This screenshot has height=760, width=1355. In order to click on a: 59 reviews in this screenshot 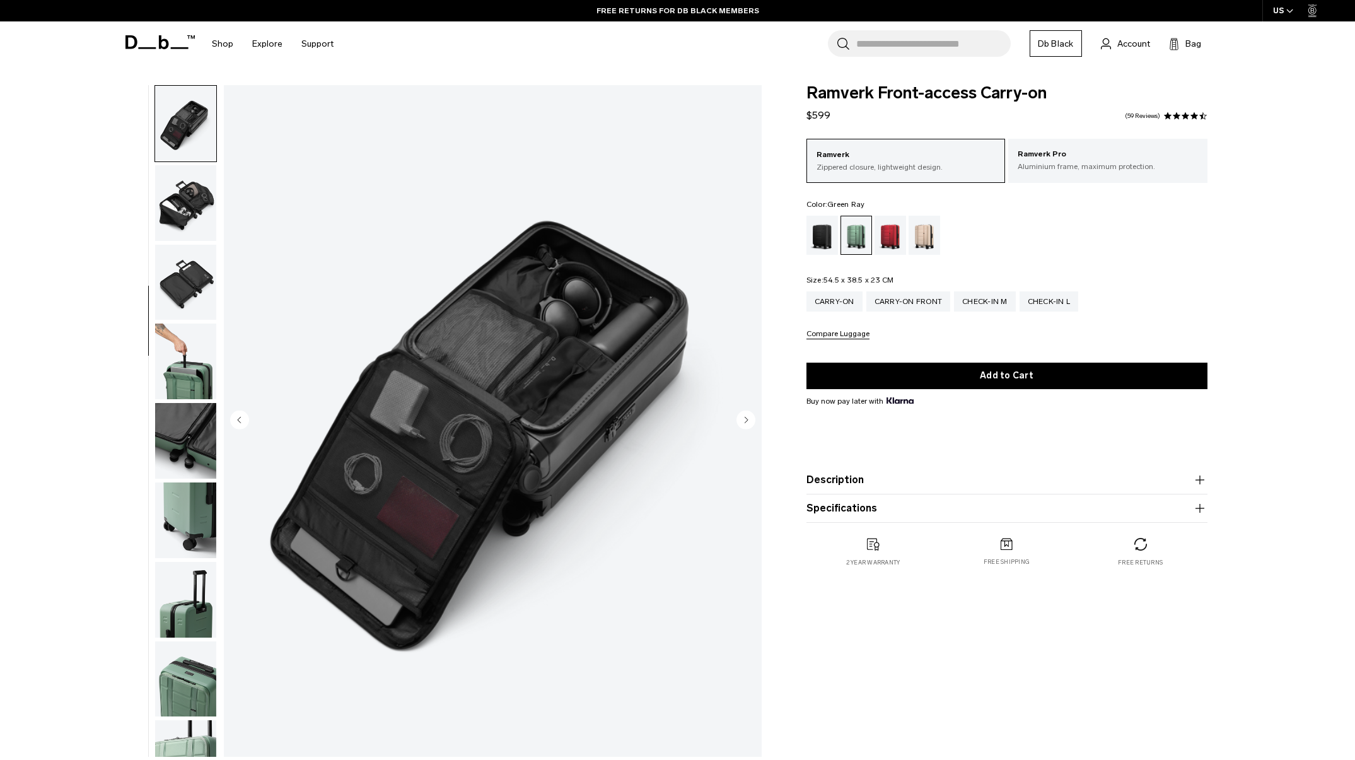, I will do `click(1142, 116)`.